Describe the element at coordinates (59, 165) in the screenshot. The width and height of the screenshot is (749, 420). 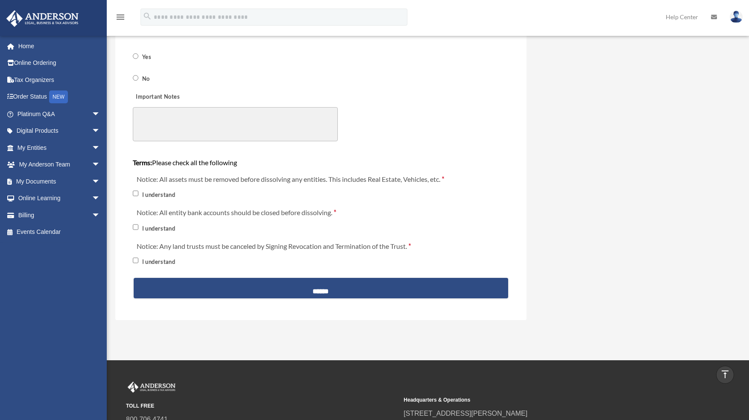
I see `a: My Anderson Teamarrow_drop_down` at that location.